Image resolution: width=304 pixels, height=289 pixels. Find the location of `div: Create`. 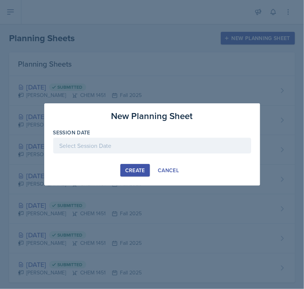

div: Create is located at coordinates (135, 171).